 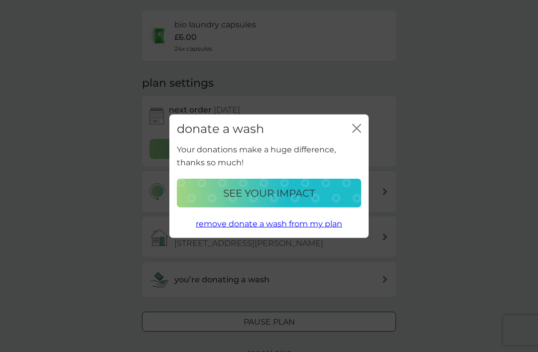 I want to click on p: SEE YOUR IMPACT, so click(x=269, y=193).